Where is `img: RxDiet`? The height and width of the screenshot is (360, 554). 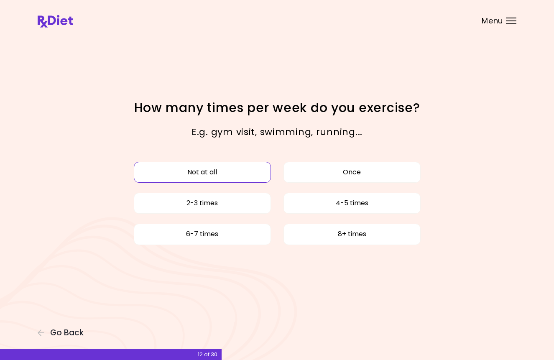
img: RxDiet is located at coordinates (55, 21).